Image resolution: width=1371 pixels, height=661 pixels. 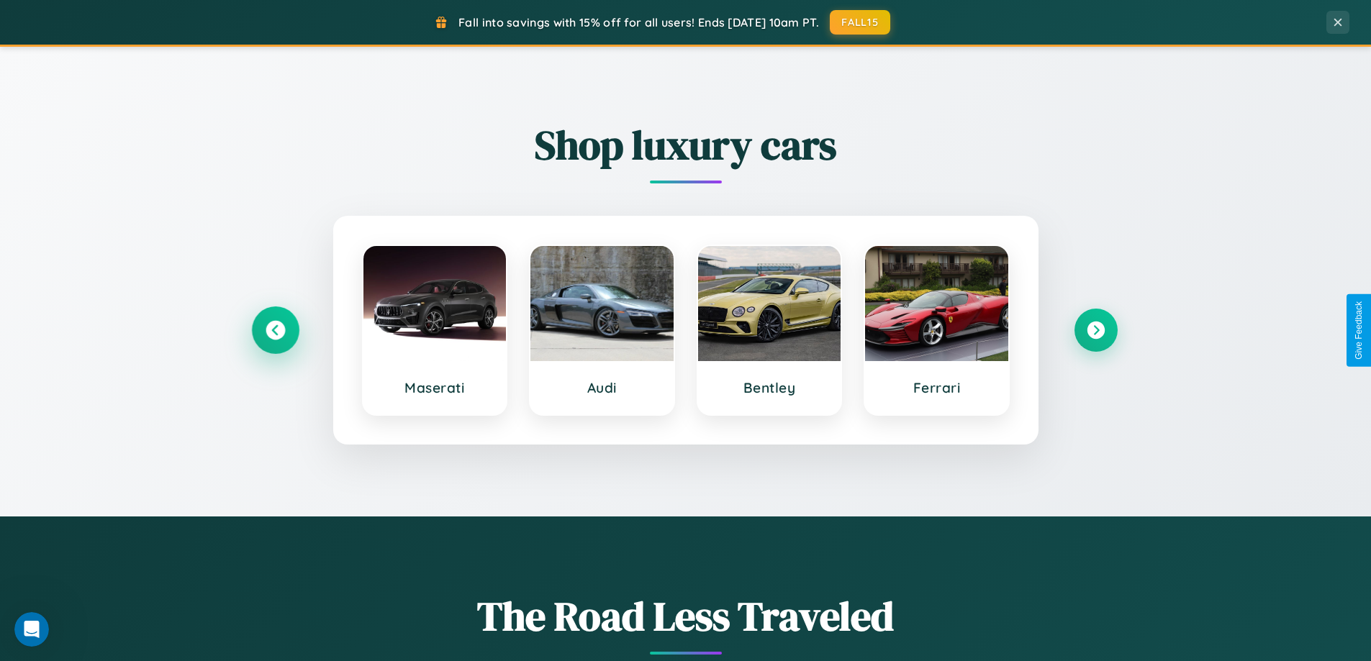 I want to click on button: FALL15, so click(x=860, y=22).